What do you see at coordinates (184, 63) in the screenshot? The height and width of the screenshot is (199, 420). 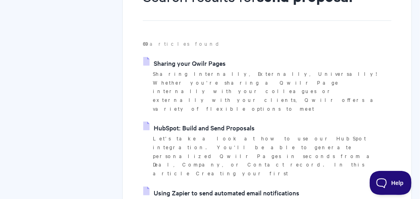 I see `a: Sharing your Qwilr Pages` at bounding box center [184, 63].